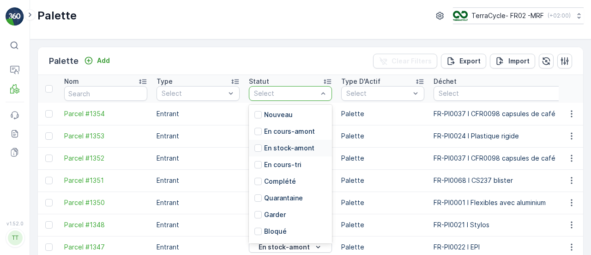  Describe the element at coordinates (464, 61) in the screenshot. I see `button: Export` at that location.